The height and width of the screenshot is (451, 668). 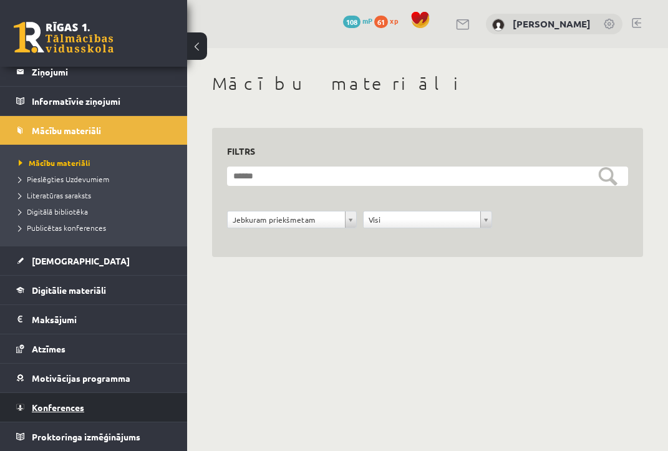 What do you see at coordinates (93, 319) in the screenshot?
I see `a: Maksājumi` at bounding box center [93, 319].